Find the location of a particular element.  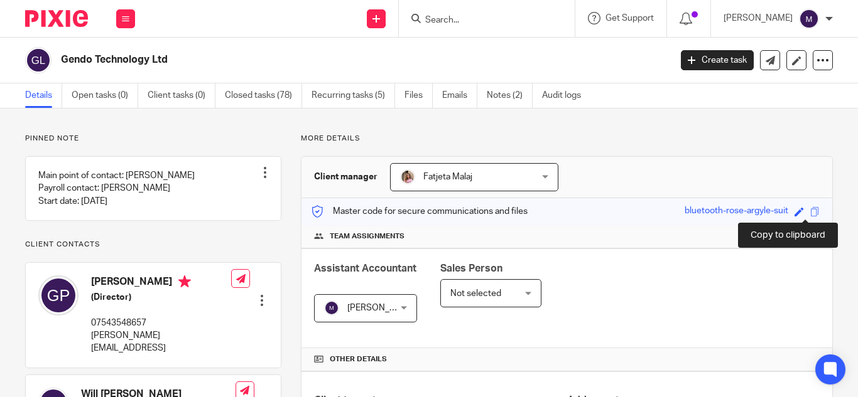

h5: (Director) is located at coordinates (161, 298).